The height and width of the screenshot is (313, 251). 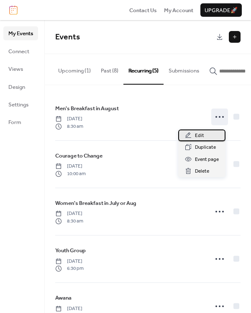 What do you see at coordinates (67, 37) in the screenshot?
I see `span: Events` at bounding box center [67, 37].